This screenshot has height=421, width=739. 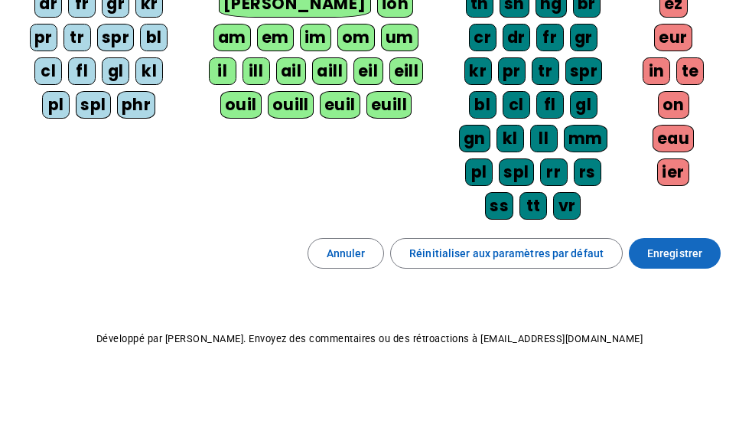 I want to click on div: ouill, so click(x=291, y=105).